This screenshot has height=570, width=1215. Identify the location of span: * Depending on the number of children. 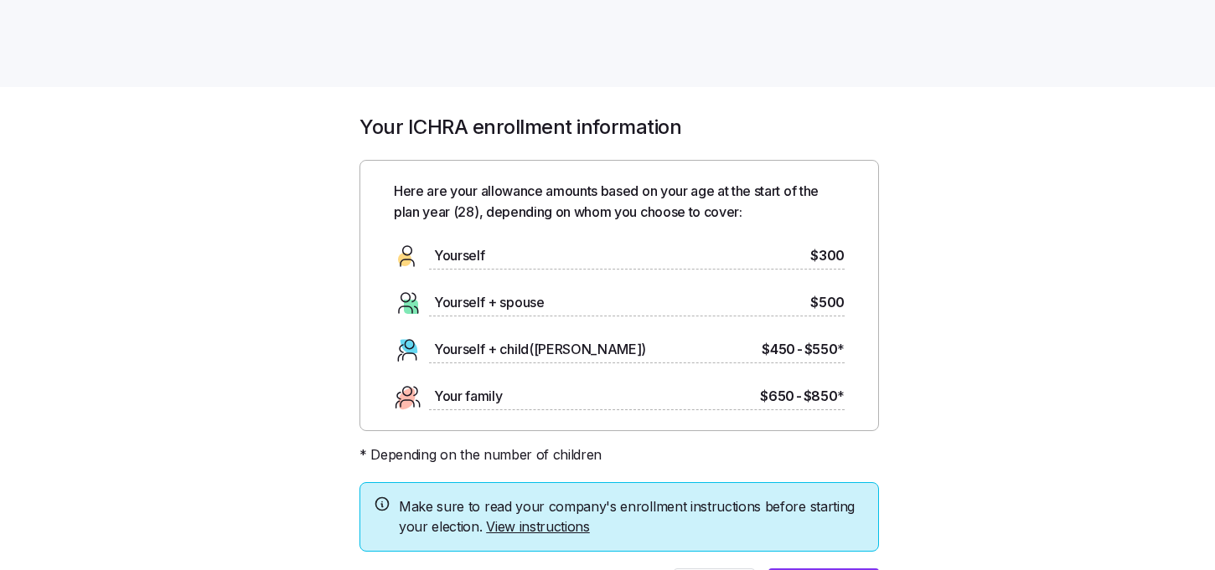
(480, 455).